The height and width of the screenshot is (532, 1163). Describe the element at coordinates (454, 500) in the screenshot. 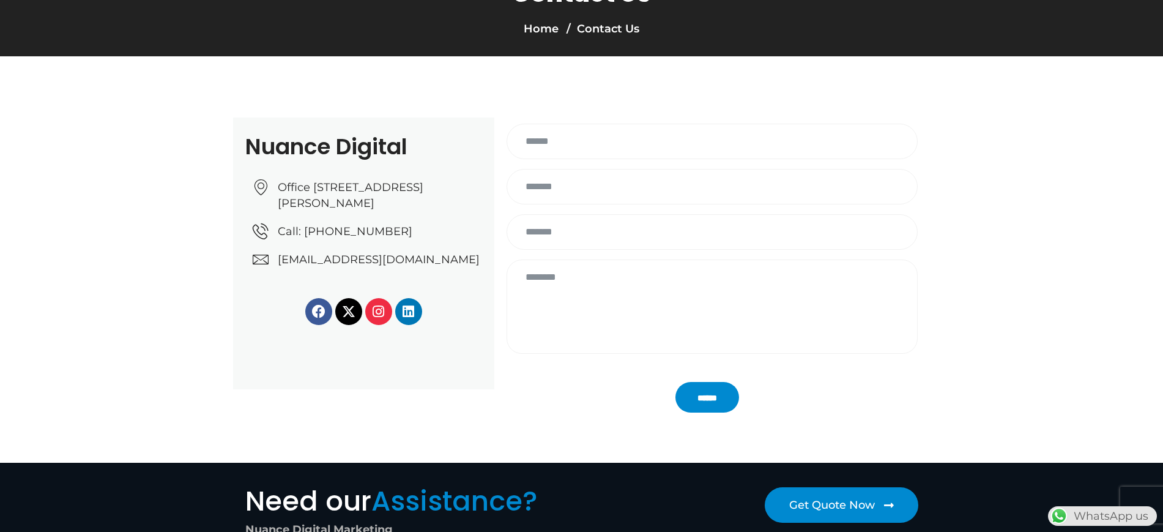

I see `span: Assistance?` at that location.